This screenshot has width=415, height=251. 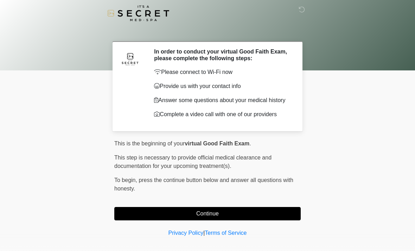 I want to click on img: It's A Secret Med Spa Logo, so click(x=138, y=13).